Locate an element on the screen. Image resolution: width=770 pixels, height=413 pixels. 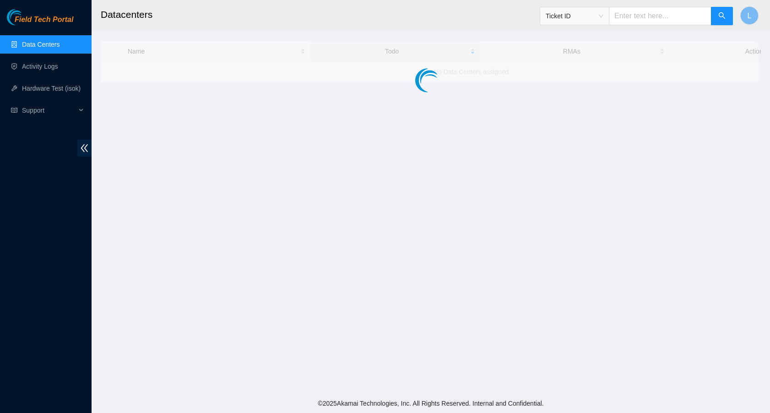
a: Activity Logs is located at coordinates (40, 66).